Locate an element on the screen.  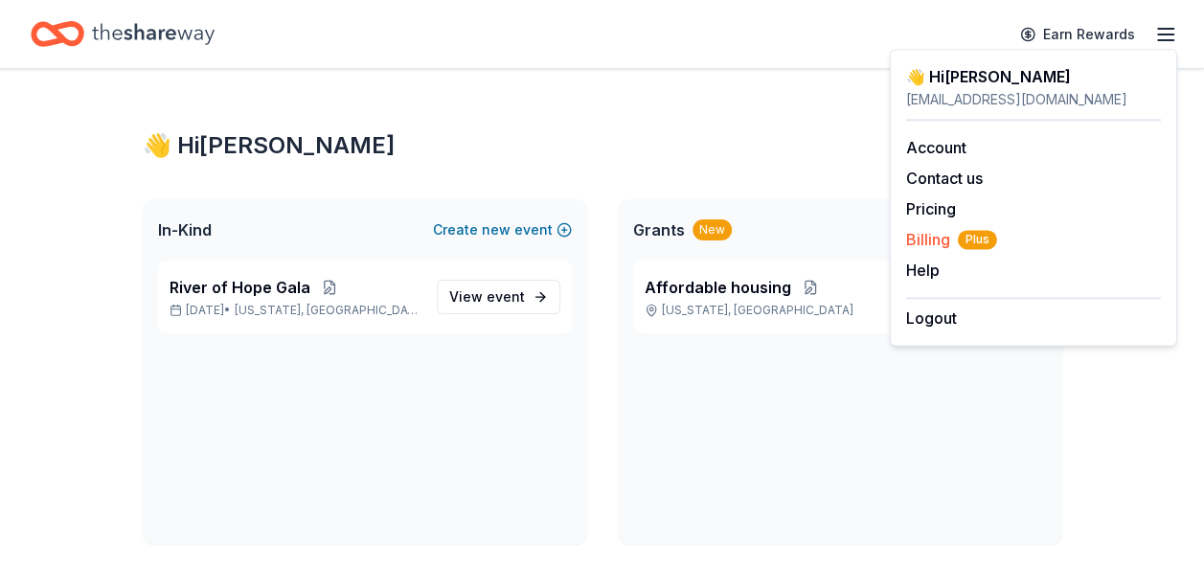
button: BillingPlus is located at coordinates (951, 239).